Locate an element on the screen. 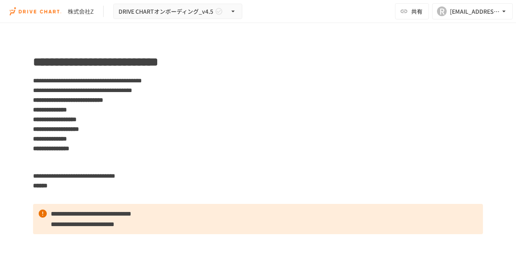  img: i9VDDS9JuLRLX3JIUyK59LcYp6Y9cayLPHs4hOxMB9W is located at coordinates (35, 11).